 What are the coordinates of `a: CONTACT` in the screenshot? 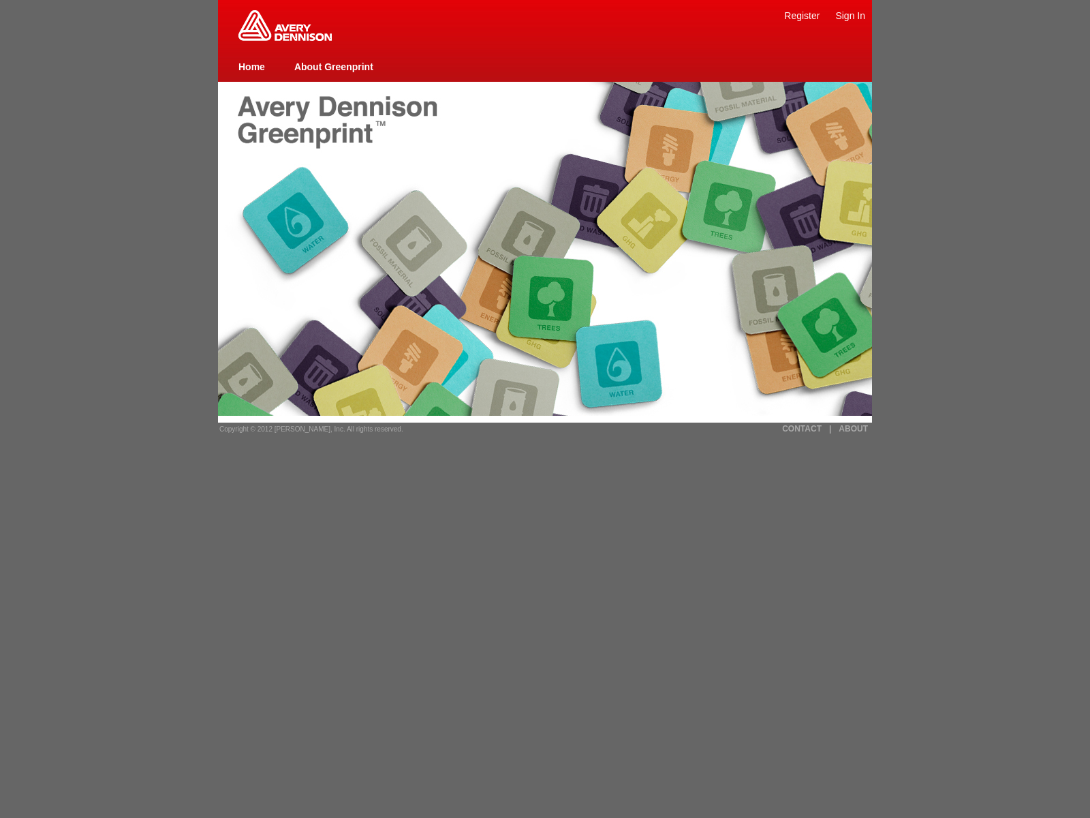 It's located at (802, 429).